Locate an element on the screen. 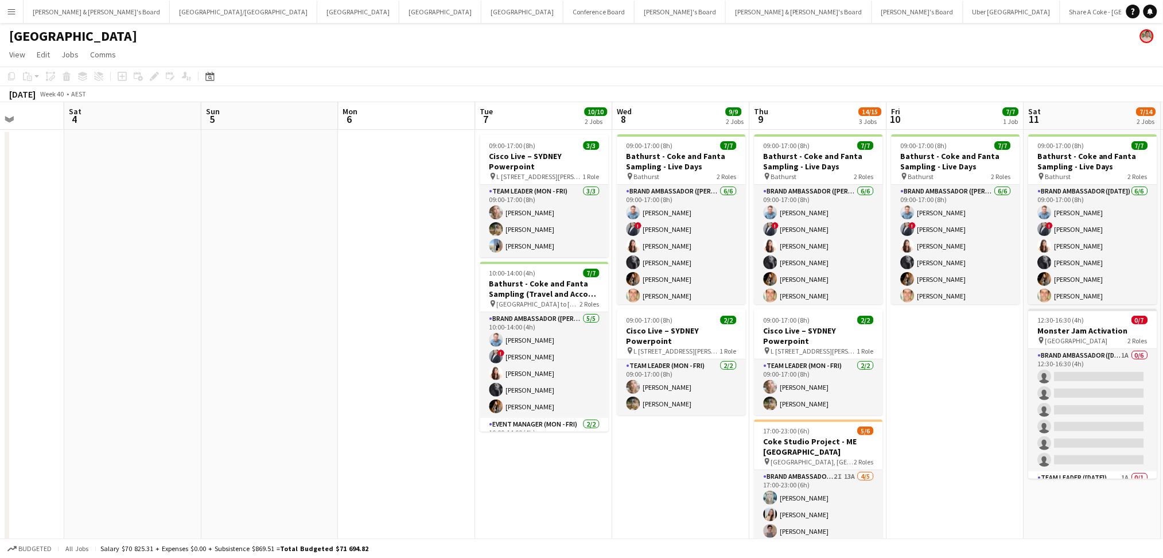 The height and width of the screenshot is (558, 1163). span: Jobs is located at coordinates (70, 54).